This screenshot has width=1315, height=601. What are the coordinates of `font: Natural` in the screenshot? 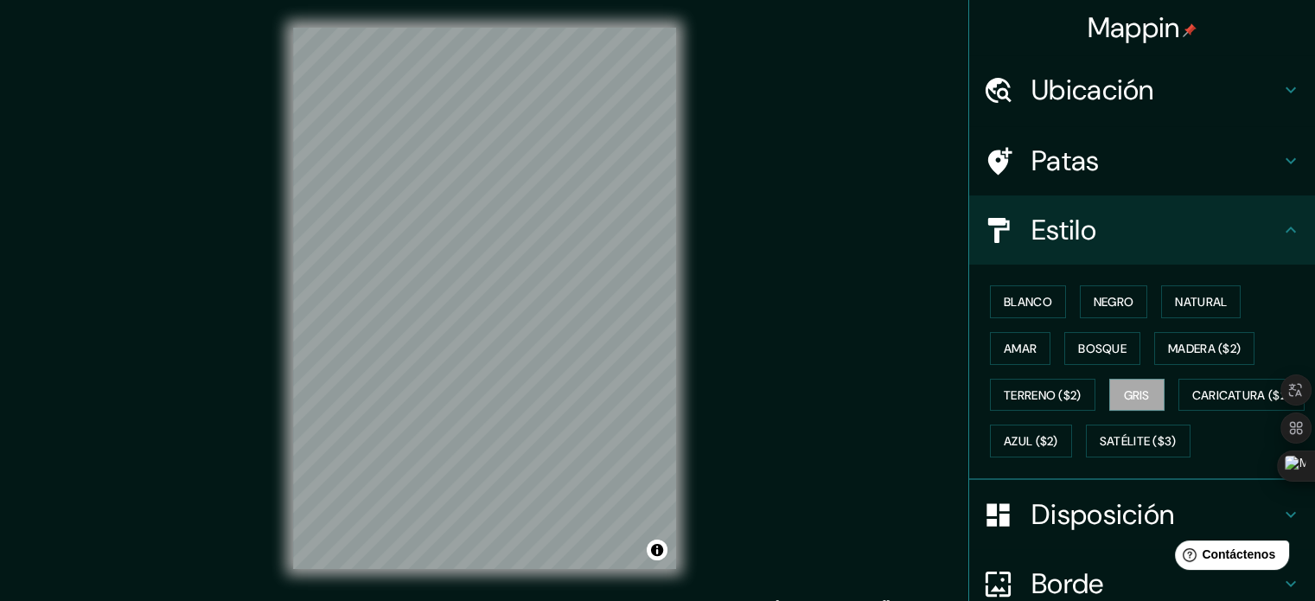 It's located at (1201, 302).